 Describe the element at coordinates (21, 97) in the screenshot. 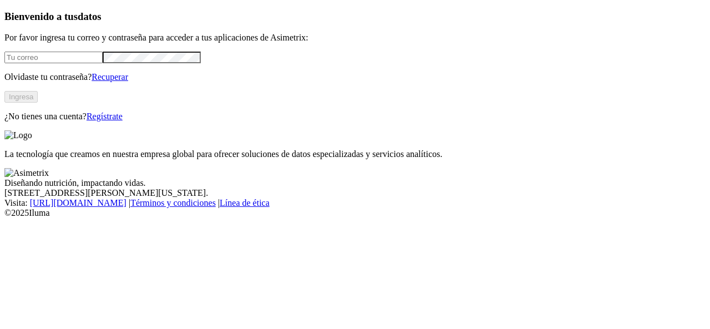

I see `button: Ingresa` at that location.